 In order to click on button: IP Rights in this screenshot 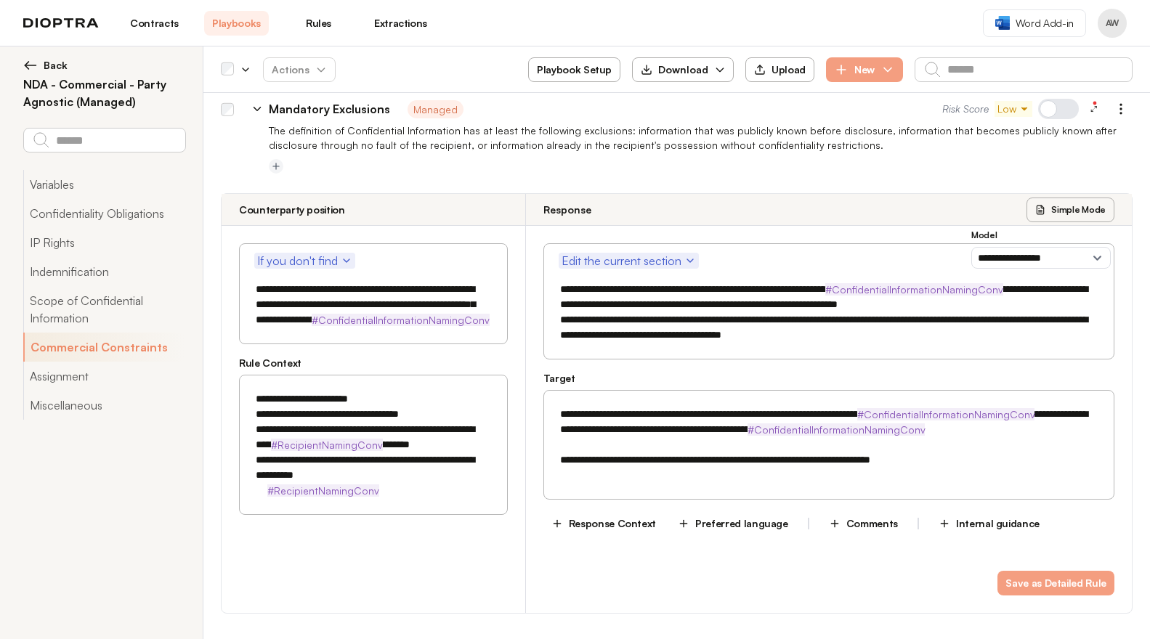, I will do `click(104, 243)`.